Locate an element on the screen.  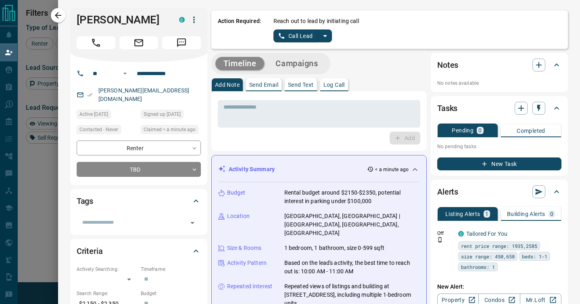
div: Renter is located at coordinates (139, 148).